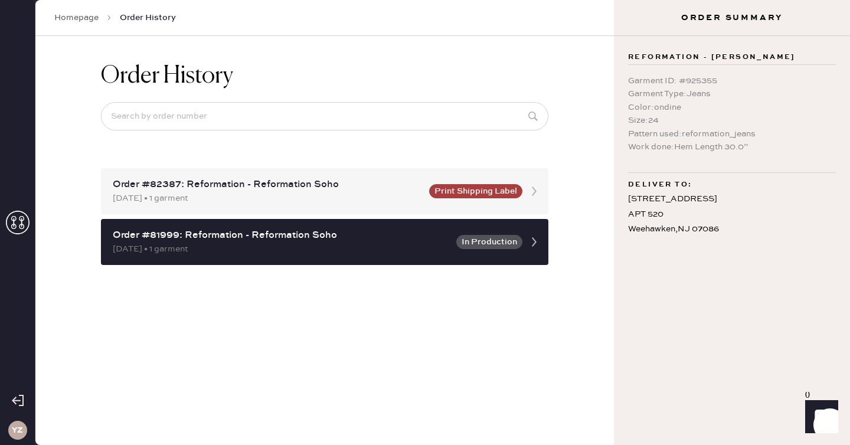 This screenshot has height=445, width=850. Describe the element at coordinates (732, 18) in the screenshot. I see `h3: Order Summary` at that location.